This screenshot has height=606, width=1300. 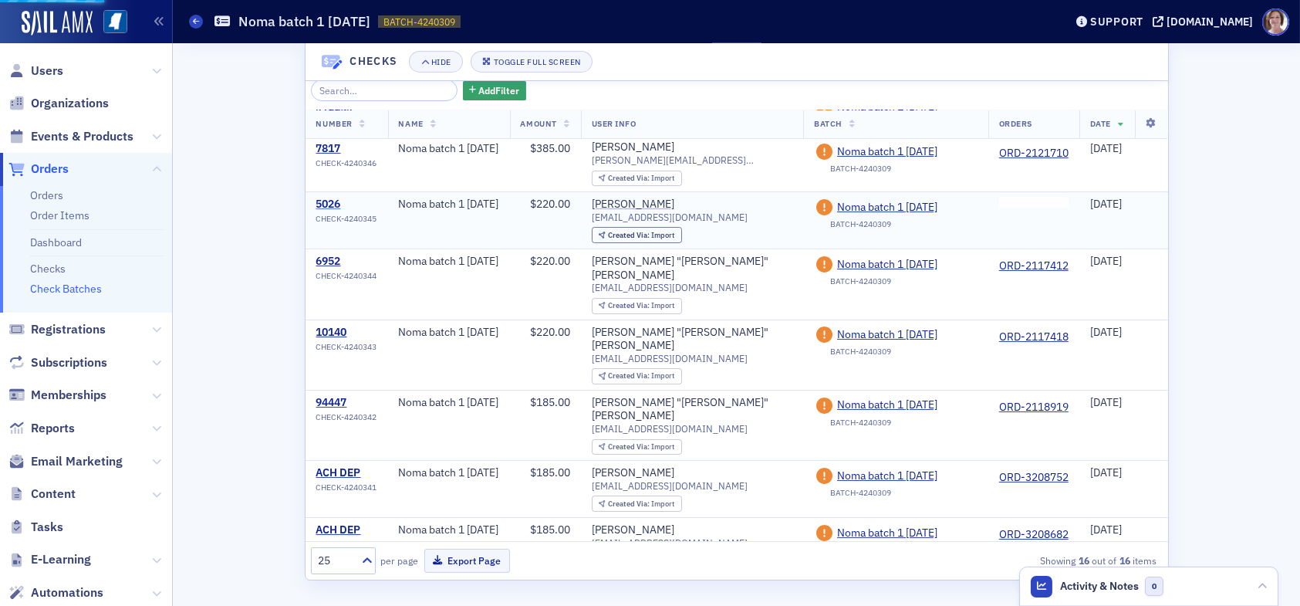 I want to click on span: Registrations, so click(x=68, y=329).